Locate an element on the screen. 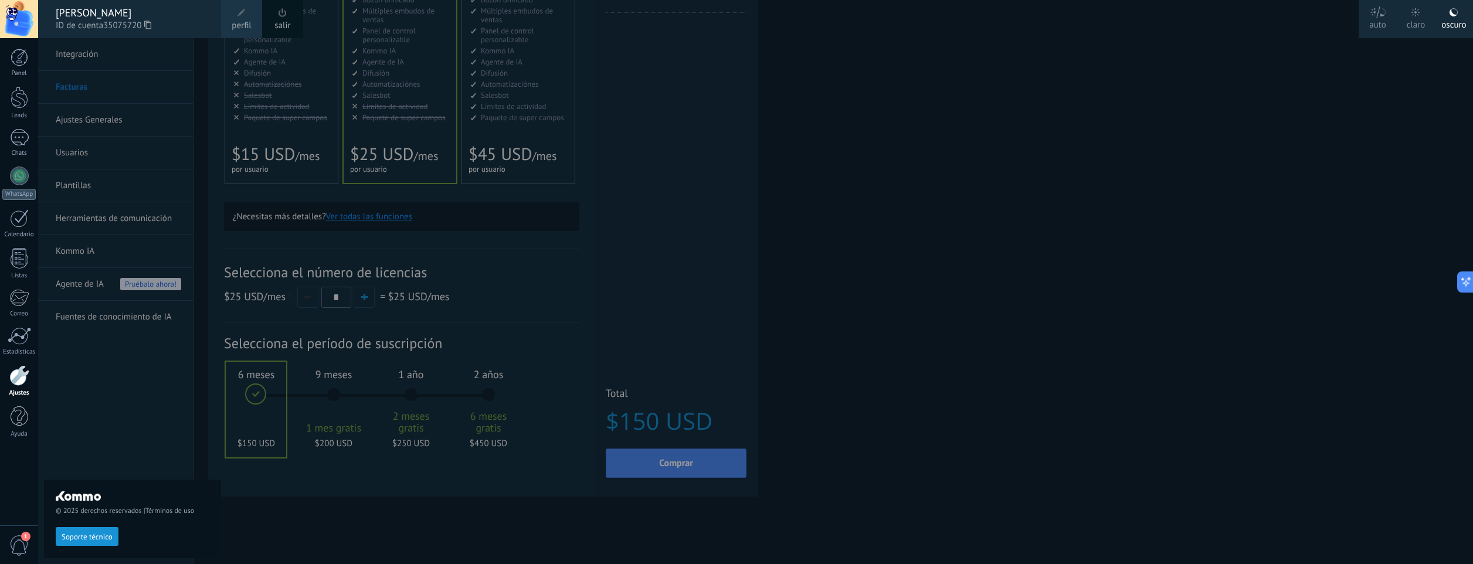 The image size is (1473, 564). div: auto is located at coordinates (1377, 23).